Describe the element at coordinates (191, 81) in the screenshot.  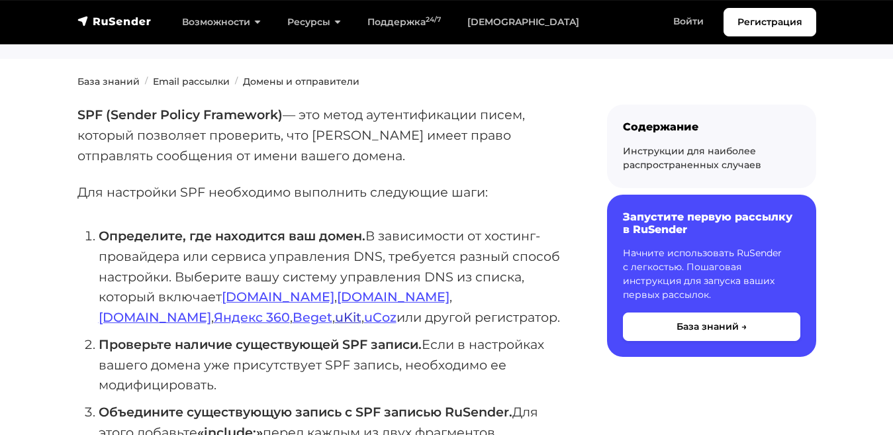
I see `a: Email рассылки` at that location.